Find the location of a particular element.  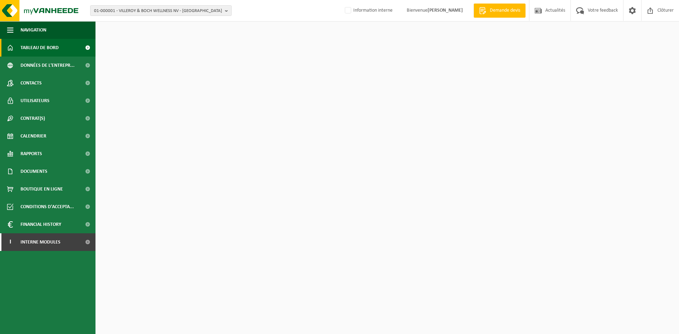

span: Conditions d'accepta... is located at coordinates (47, 207).